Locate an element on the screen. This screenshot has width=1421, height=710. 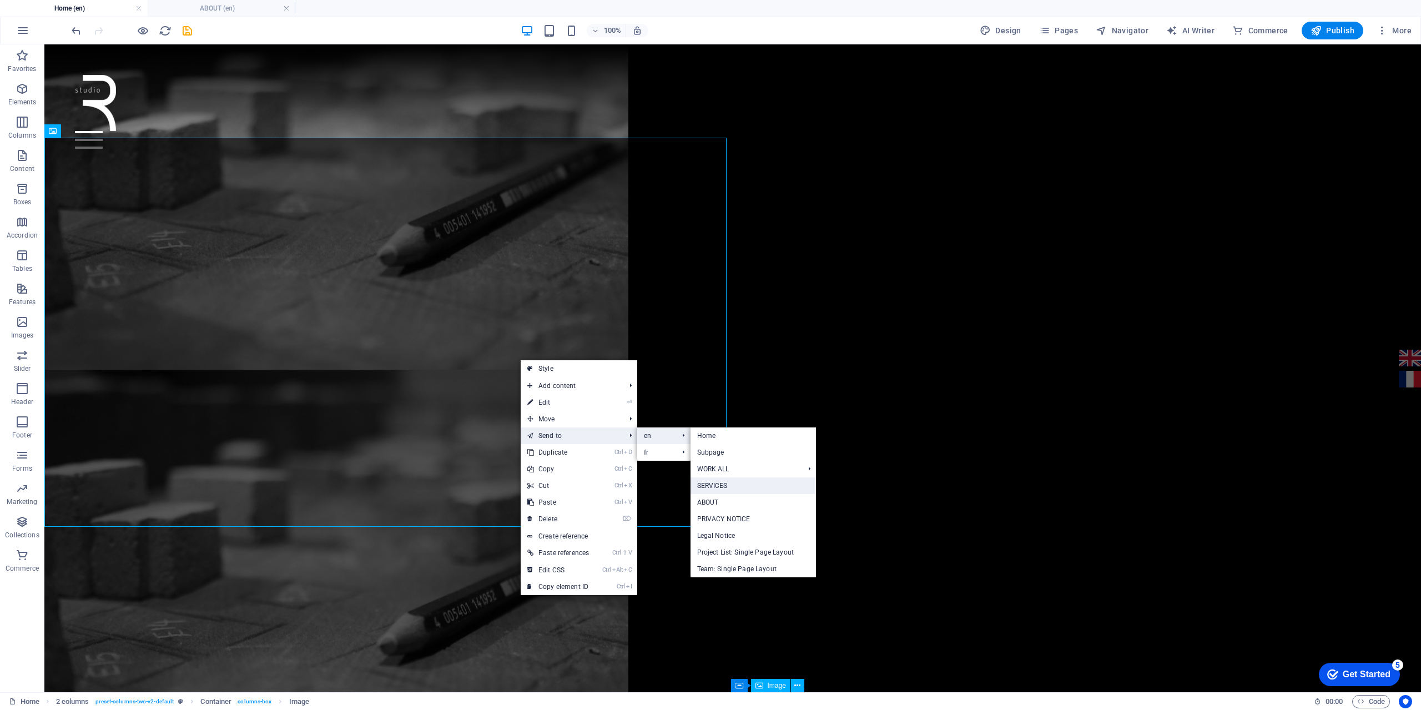
a: Style is located at coordinates (579, 368).